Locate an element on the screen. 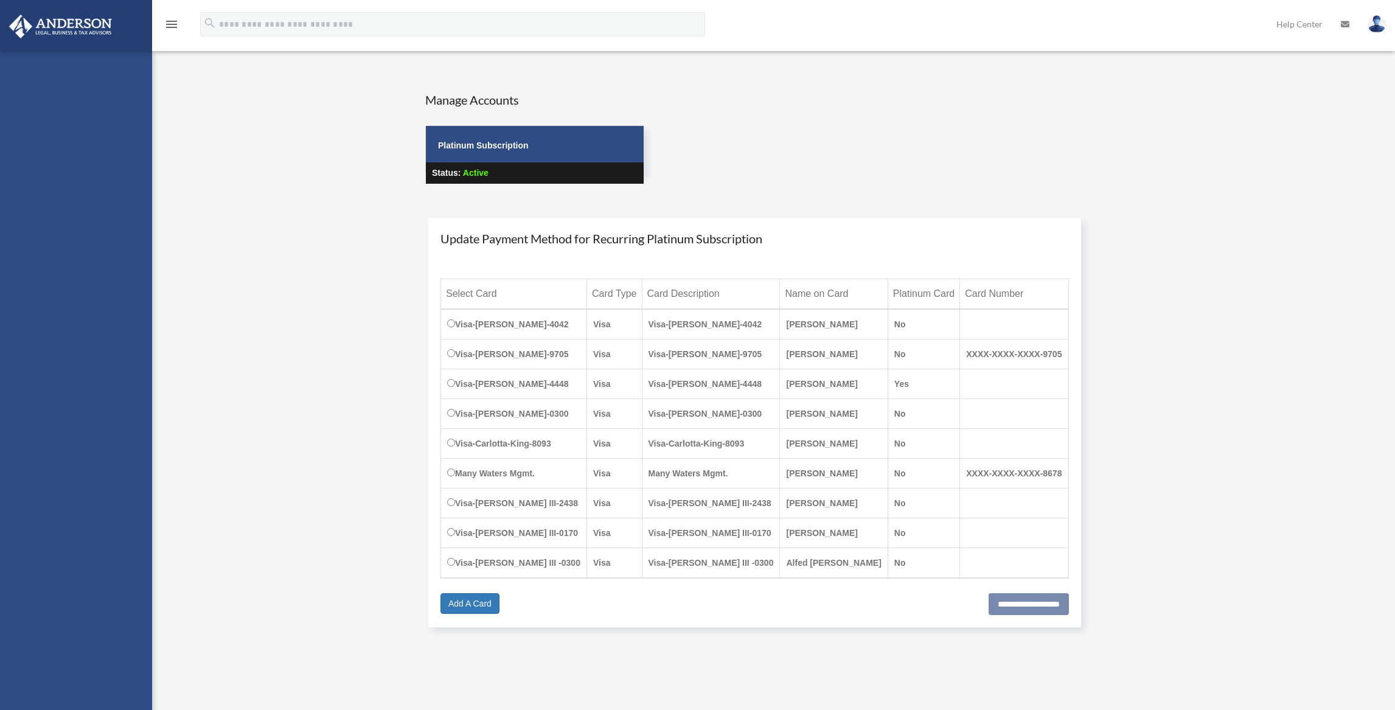  a: menu is located at coordinates (172, 26).